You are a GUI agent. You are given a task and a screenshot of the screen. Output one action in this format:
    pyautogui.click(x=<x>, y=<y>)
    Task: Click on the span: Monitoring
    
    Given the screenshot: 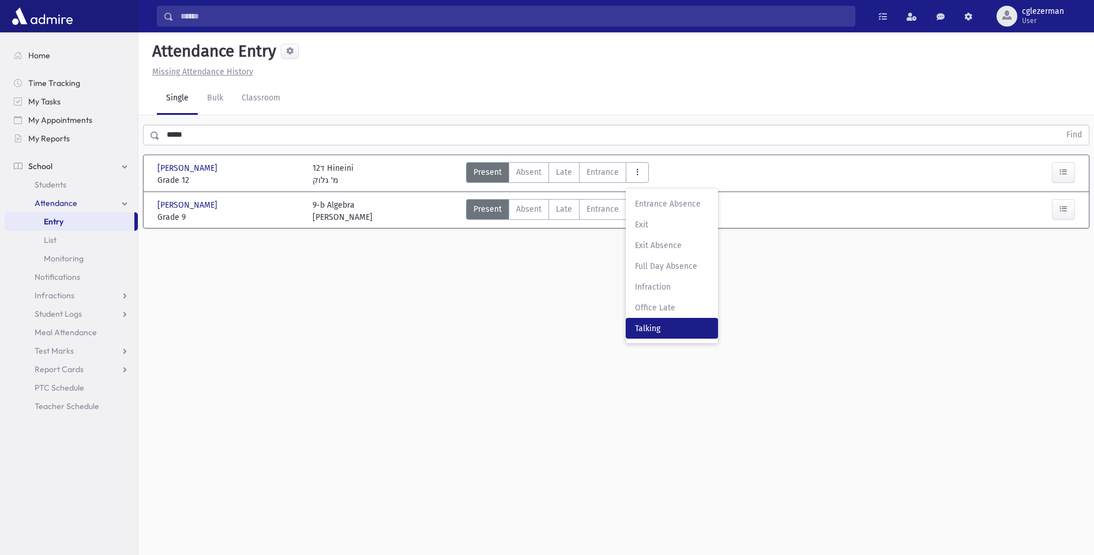 What is the action you would take?
    pyautogui.click(x=63, y=258)
    